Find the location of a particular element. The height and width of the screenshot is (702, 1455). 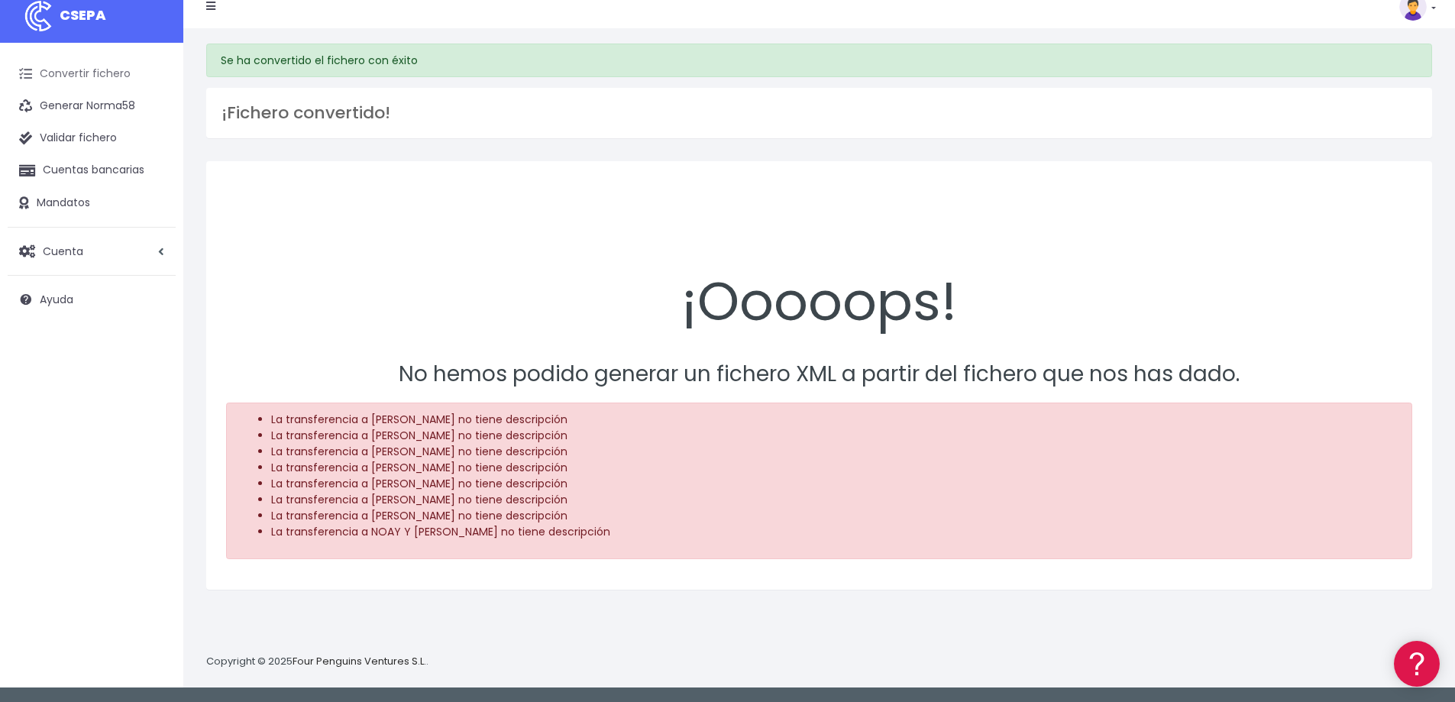

span: CSEPA is located at coordinates (82, 15).